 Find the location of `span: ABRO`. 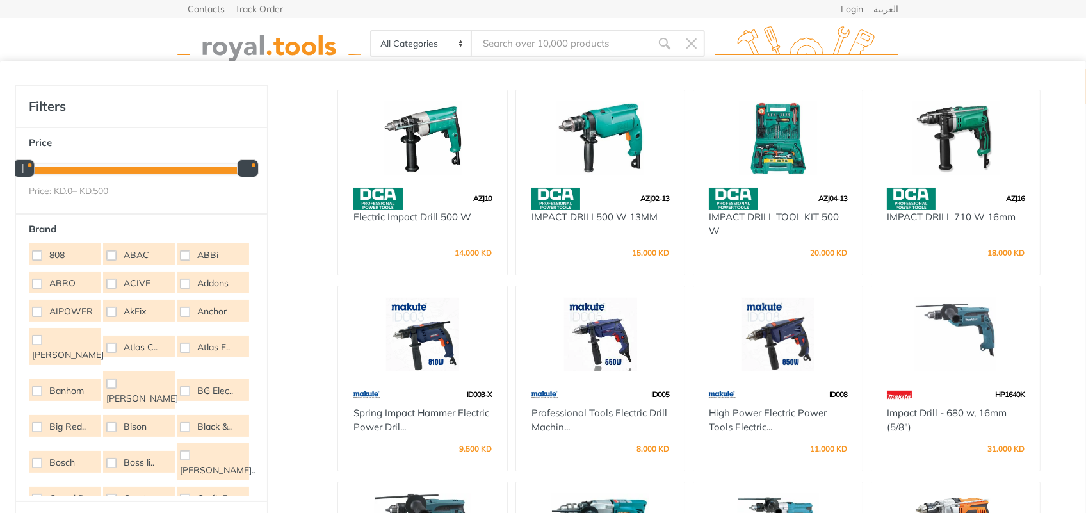

span: ABRO is located at coordinates (62, 283).